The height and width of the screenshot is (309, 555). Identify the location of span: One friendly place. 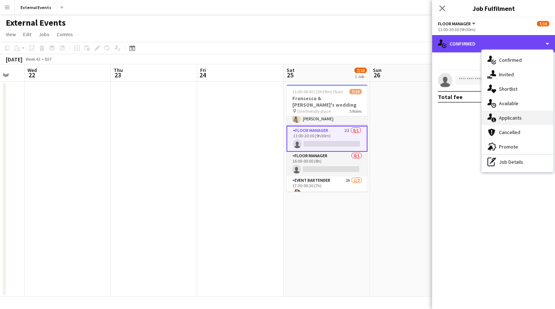
(314, 111).